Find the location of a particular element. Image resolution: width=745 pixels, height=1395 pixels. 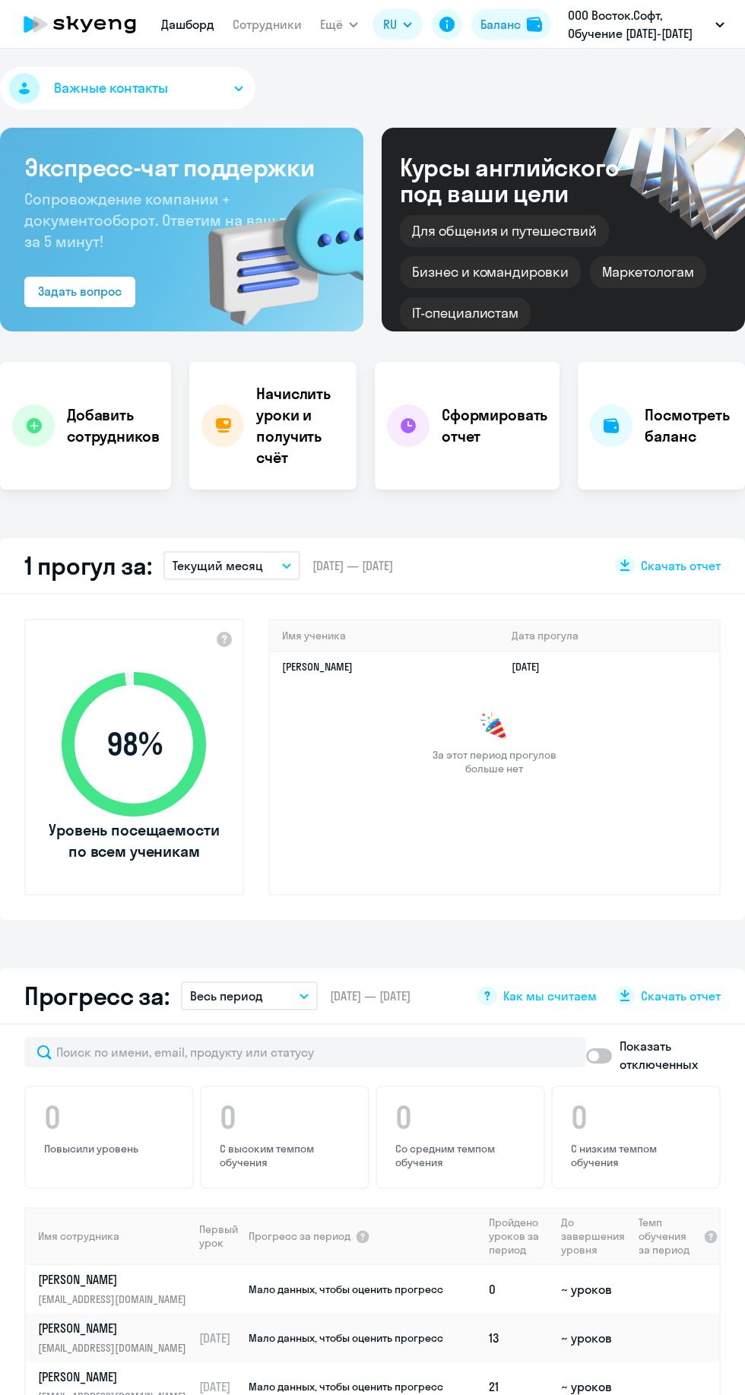

h2: 1 прогул за: is located at coordinates (87, 566).